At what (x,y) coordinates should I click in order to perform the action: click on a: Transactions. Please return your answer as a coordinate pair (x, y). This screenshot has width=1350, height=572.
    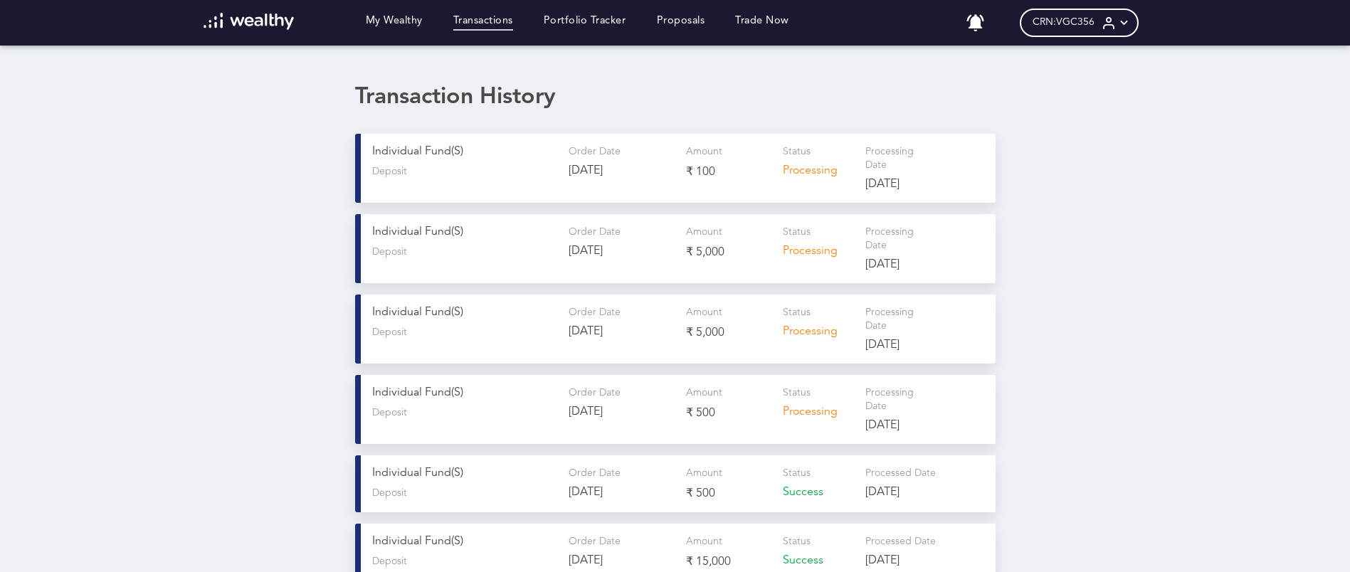
    Looking at the image, I should click on (483, 23).